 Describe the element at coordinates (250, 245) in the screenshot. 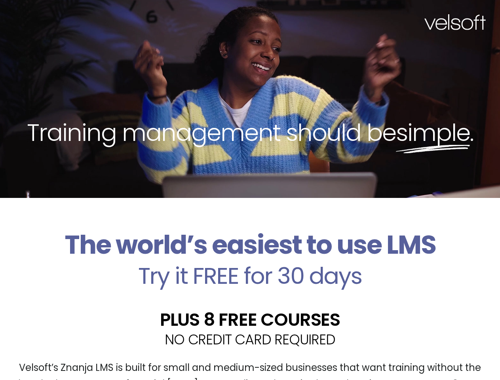

I see `h2: The world’s easiest to use LMS` at that location.